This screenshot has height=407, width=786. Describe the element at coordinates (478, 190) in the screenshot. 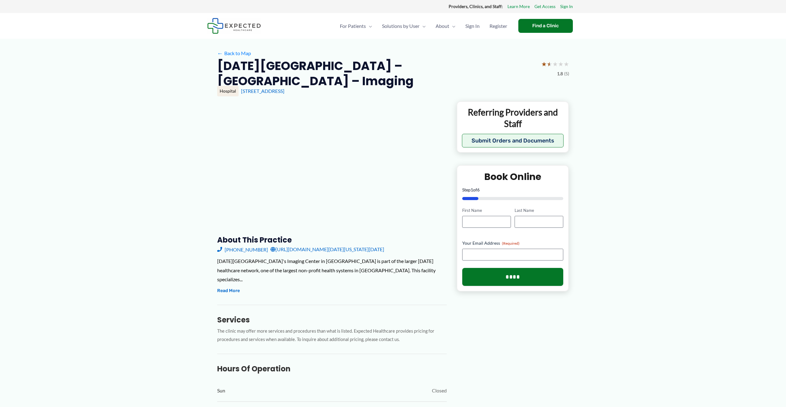

I see `span: 6` at that location.